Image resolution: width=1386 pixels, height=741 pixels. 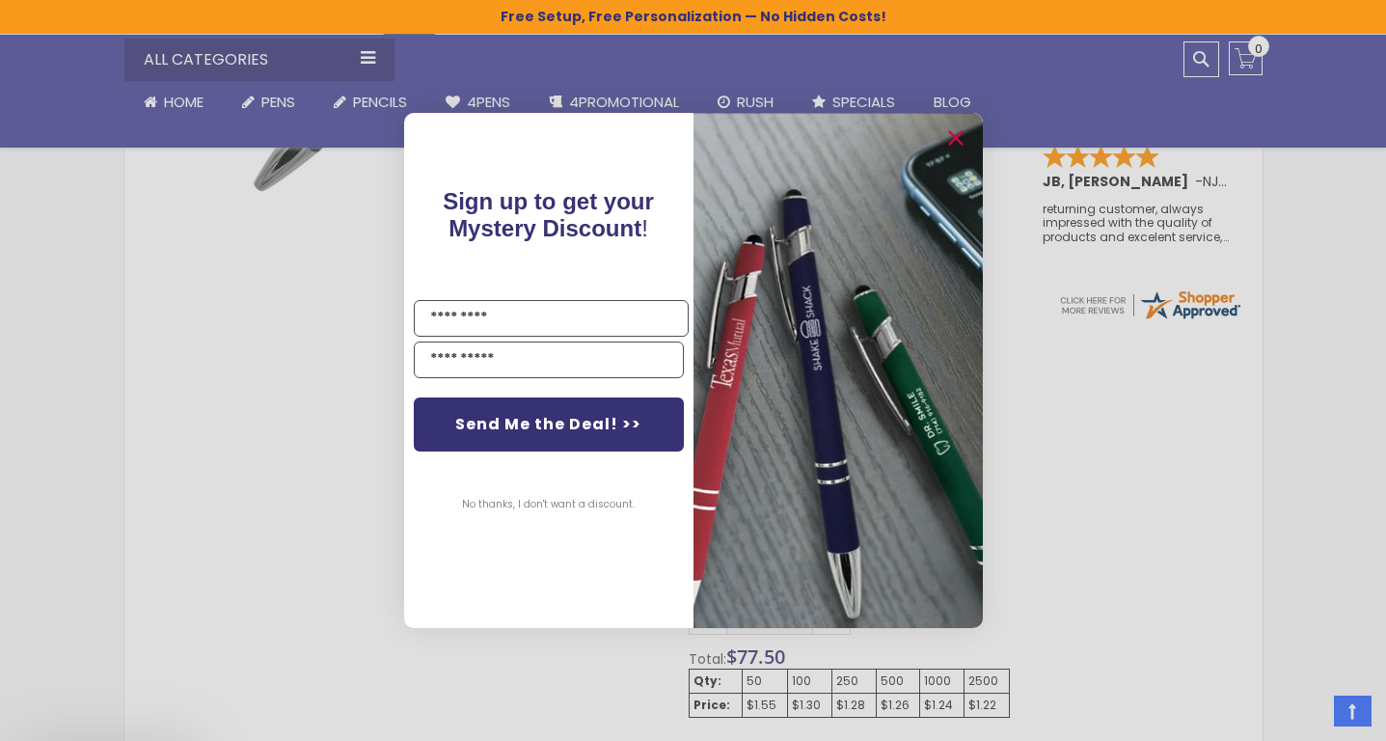 What do you see at coordinates (549, 424) in the screenshot?
I see `button: Send Me the Deal! >>` at bounding box center [549, 424].